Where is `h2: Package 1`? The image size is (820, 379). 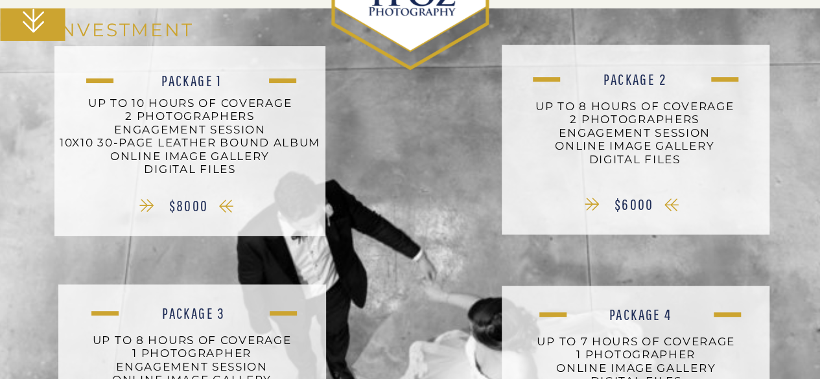 h2: Package 1 is located at coordinates (192, 80).